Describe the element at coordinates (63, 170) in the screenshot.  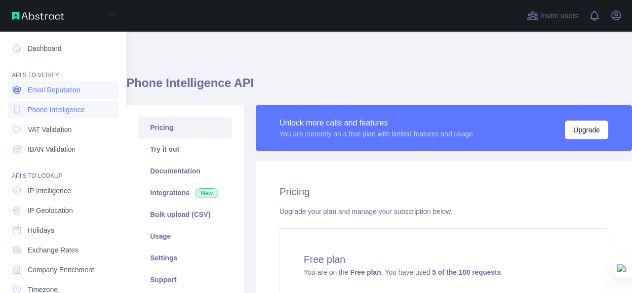
I see `div: API'S TO LOOKUP` at that location.